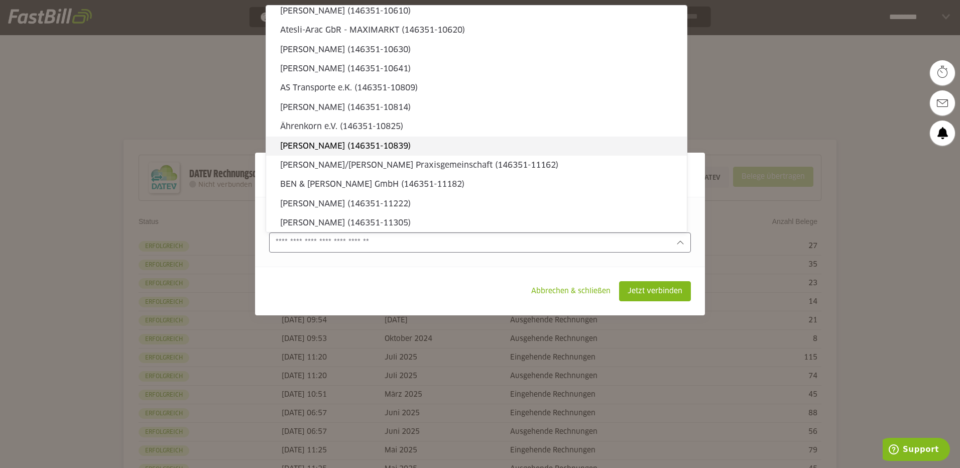 The height and width of the screenshot is (468, 960). I want to click on sl-button: Abbrechen & schließen, so click(571, 291).